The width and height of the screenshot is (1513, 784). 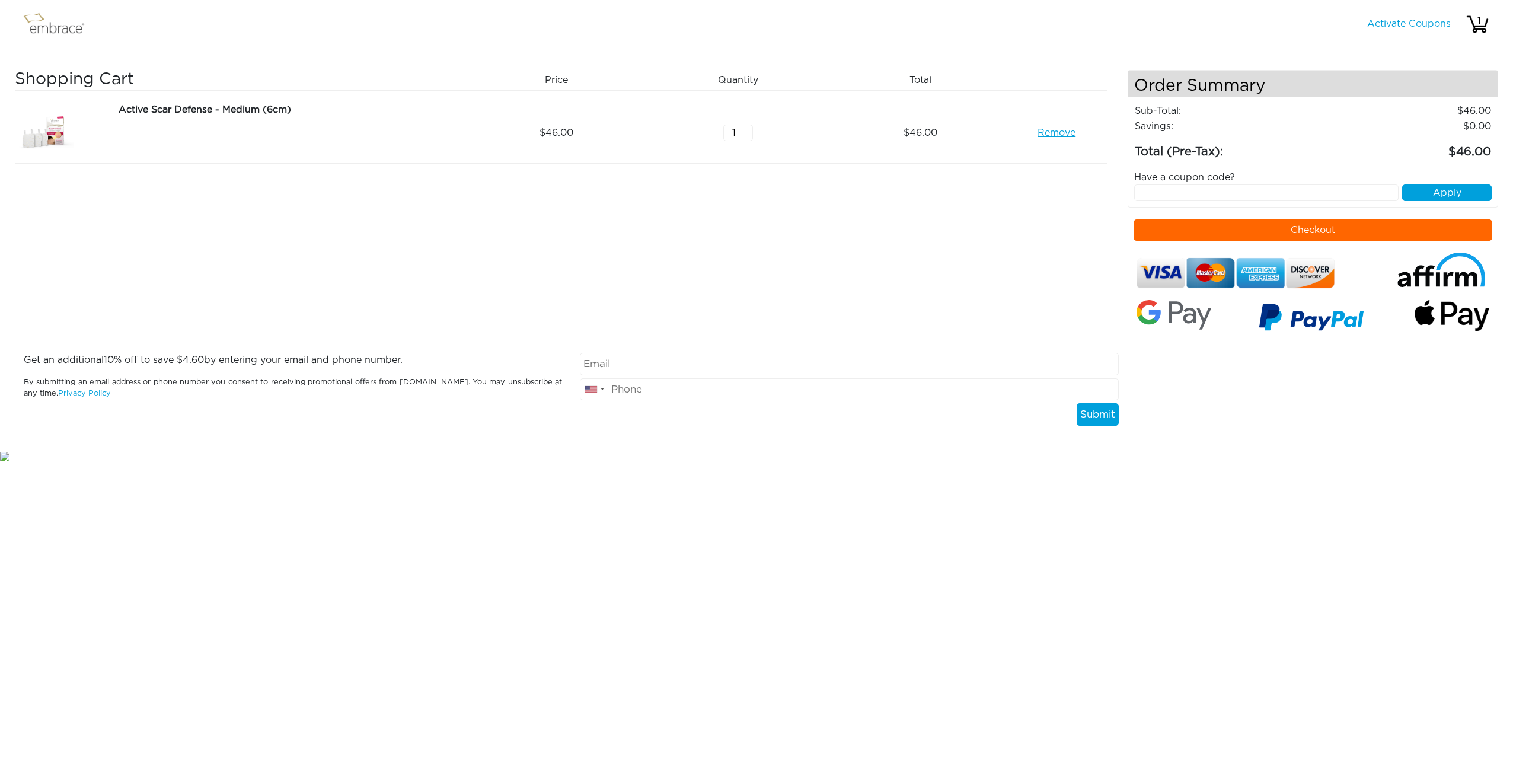 I want to click on span: Quantity, so click(x=739, y=80).